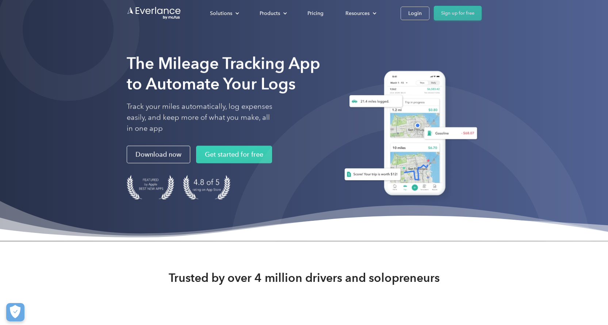  What do you see at coordinates (316, 13) in the screenshot?
I see `div: Pricing` at bounding box center [316, 13].